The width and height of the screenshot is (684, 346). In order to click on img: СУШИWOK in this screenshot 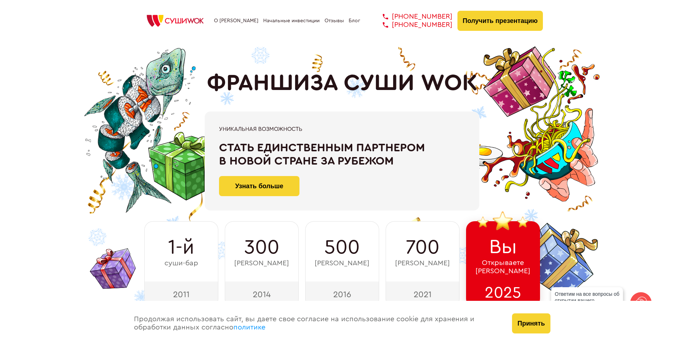, I will do `click(175, 21)`.